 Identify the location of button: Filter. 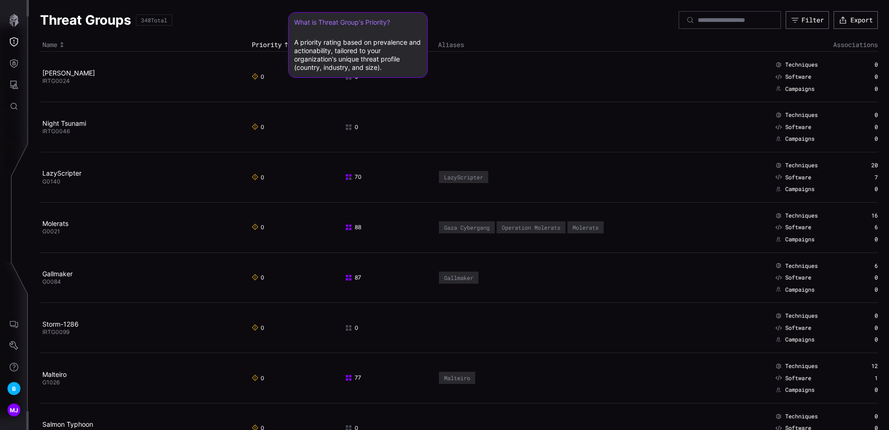
(807, 20).